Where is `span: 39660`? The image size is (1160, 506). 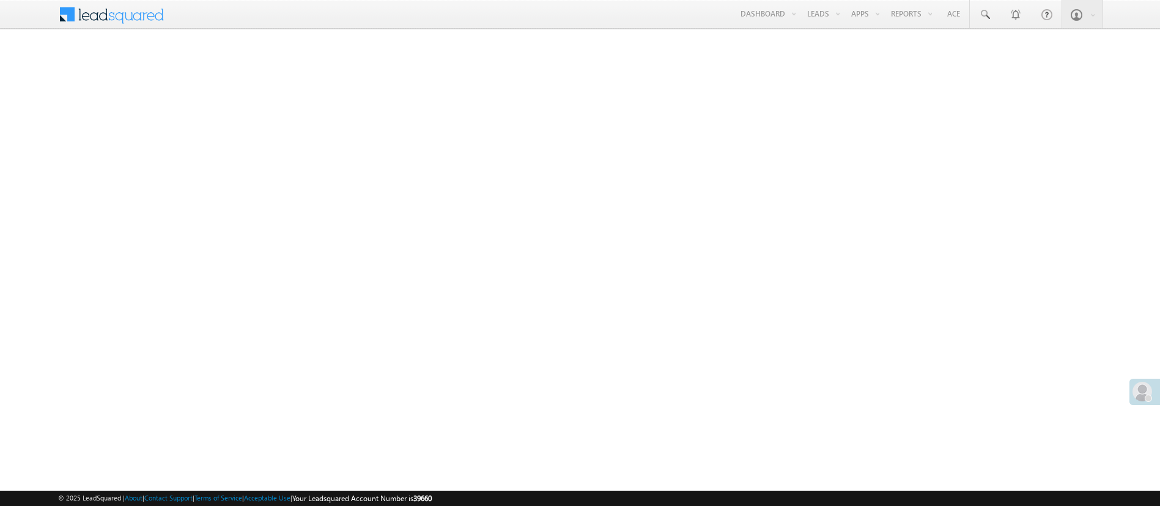 span: 39660 is located at coordinates (422, 498).